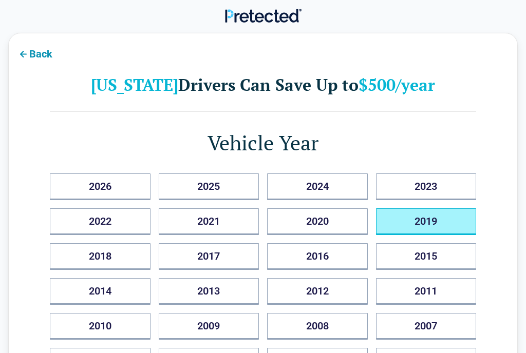 The width and height of the screenshot is (526, 353). What do you see at coordinates (263, 143) in the screenshot?
I see `h1: Vehicle Year` at bounding box center [263, 143].